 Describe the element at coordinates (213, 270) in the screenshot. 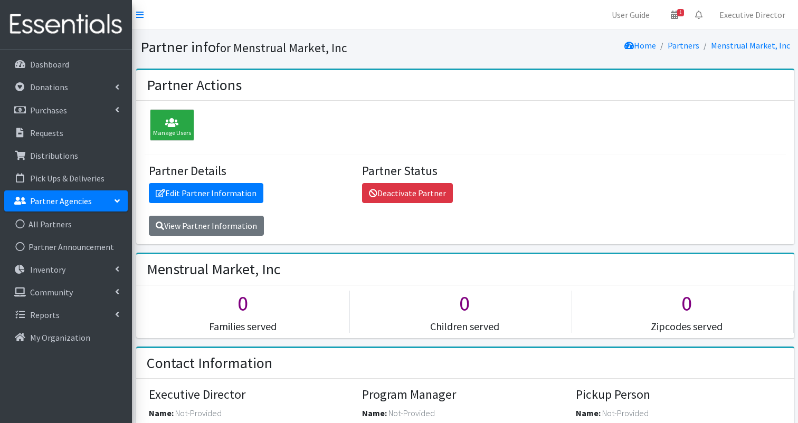

I see `h2: Menstrual Market, Inc` at that location.